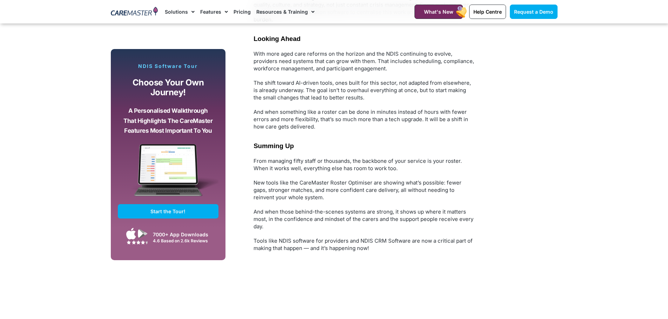 The image size is (668, 319). What do you see at coordinates (364, 219) in the screenshot?
I see `p: And when those behind-the-scenes systems are strong, it shows up where it matters most, in the co...` at bounding box center [364, 219].